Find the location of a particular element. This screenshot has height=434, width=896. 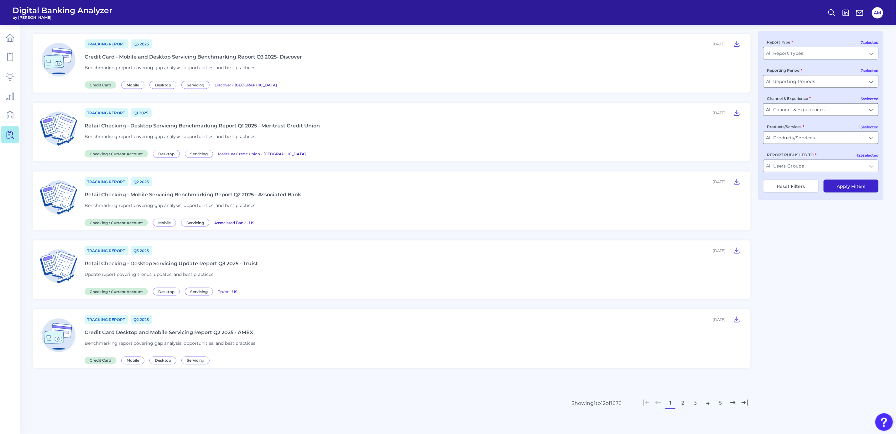

button: Retail Checking - Desktop Servicing Benchmarking Report Q1 2025 - Meritrust Credit Union is located at coordinates (737, 113).